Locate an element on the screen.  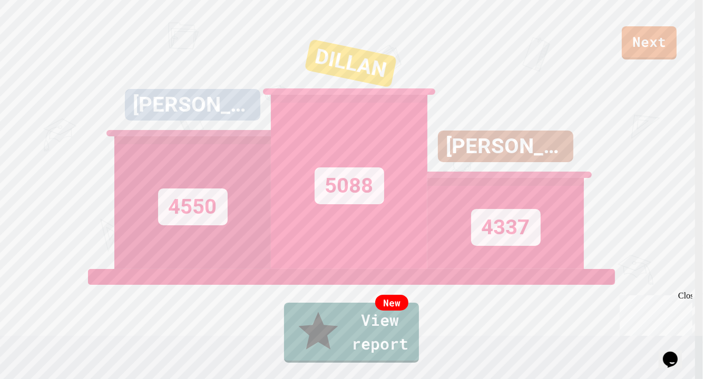
div: 4337 is located at coordinates (506, 228).